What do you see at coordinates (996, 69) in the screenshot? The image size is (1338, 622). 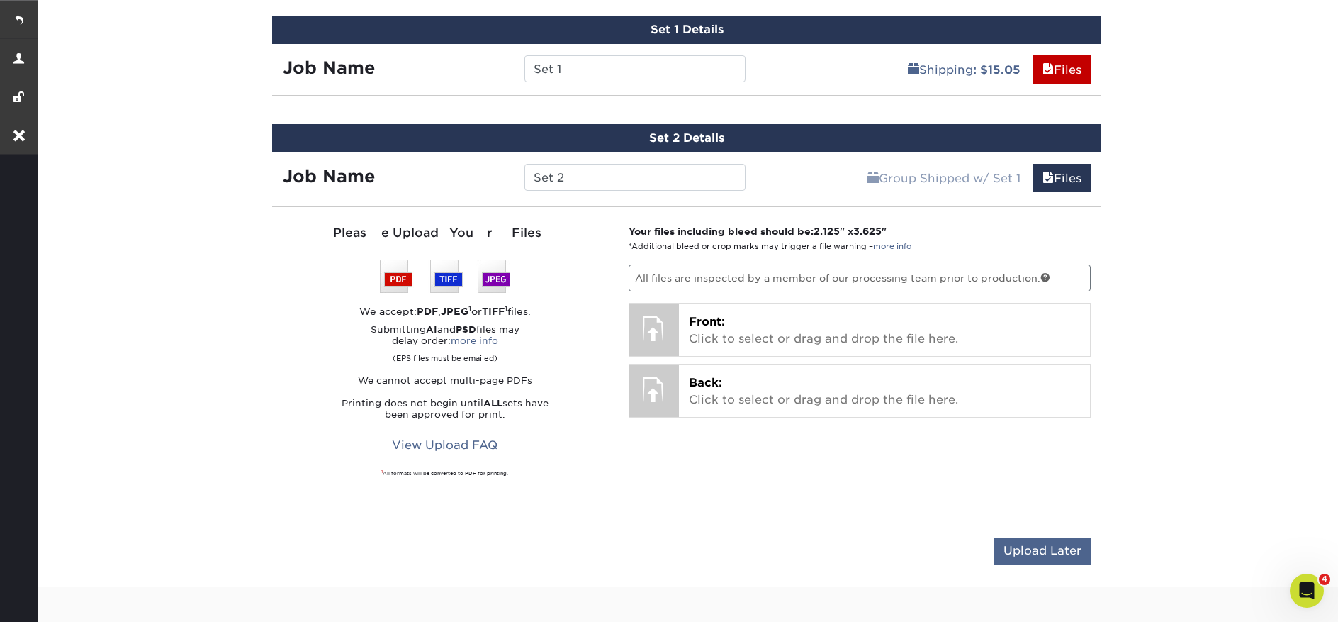 I see `b: : $15.05` at bounding box center [996, 69].